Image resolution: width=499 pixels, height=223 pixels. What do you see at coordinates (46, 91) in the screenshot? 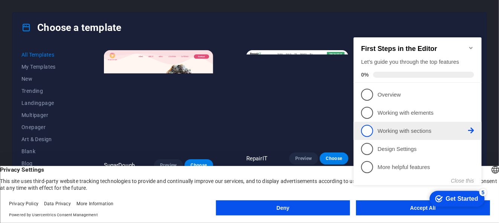
I see `button: Trending` at bounding box center [46, 91].